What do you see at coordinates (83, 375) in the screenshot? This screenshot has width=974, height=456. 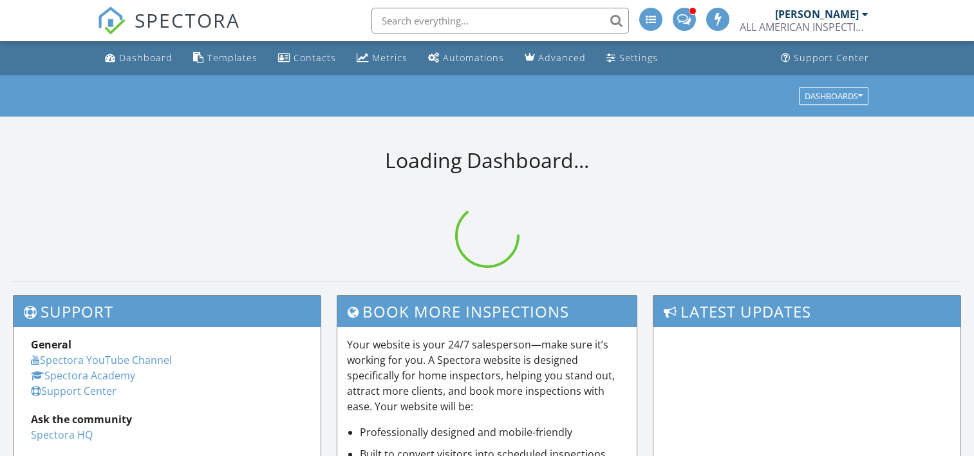 I see `a: Spectora Academy` at bounding box center [83, 375].